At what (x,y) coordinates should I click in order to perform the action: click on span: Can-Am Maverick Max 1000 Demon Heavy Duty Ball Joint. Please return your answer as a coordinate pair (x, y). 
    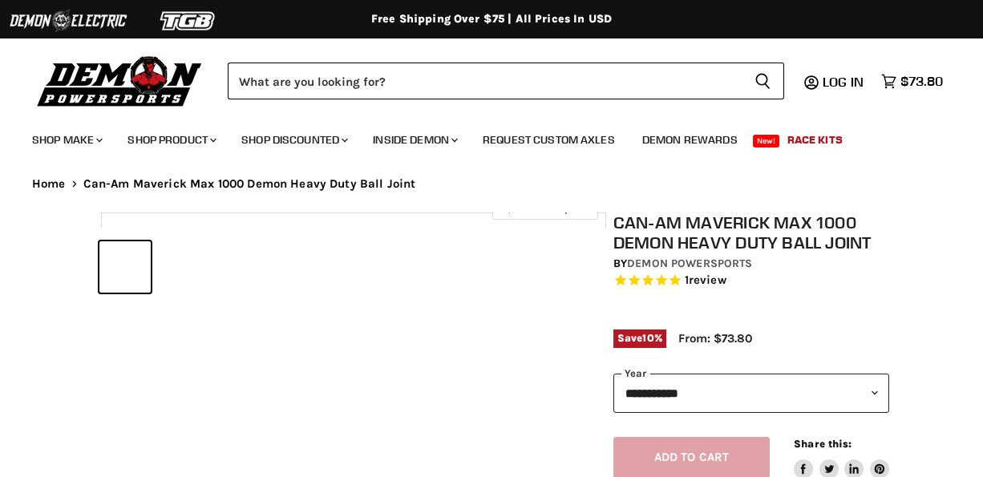
    Looking at the image, I should click on (249, 184).